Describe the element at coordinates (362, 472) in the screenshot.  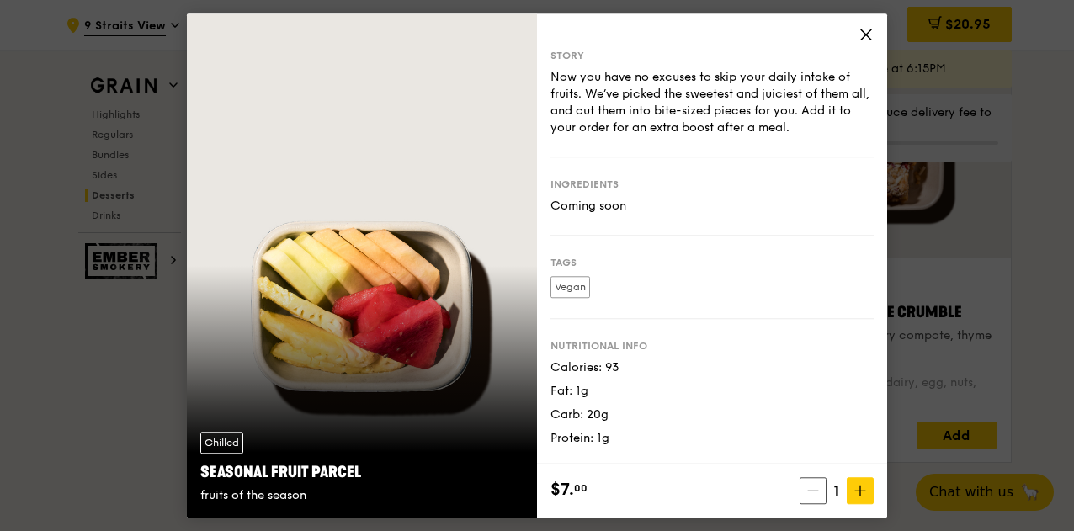
I see `div: Seasonal Fruit Parcel` at that location.